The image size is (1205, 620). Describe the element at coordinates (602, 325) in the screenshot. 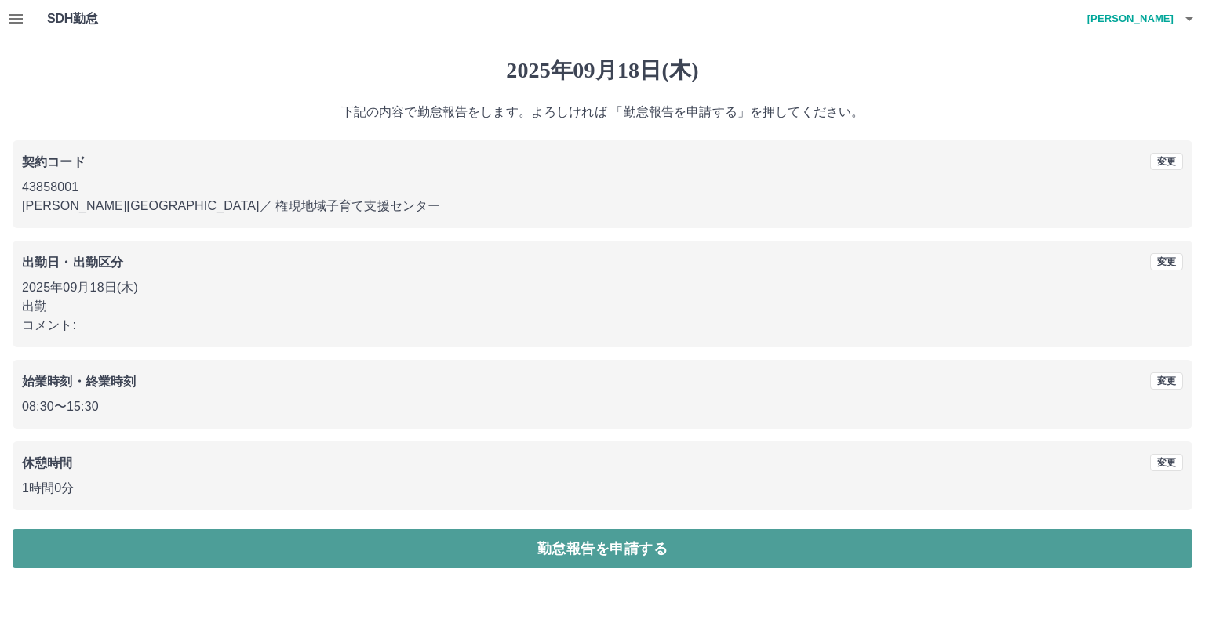

I see `p: コメント:` at that location.